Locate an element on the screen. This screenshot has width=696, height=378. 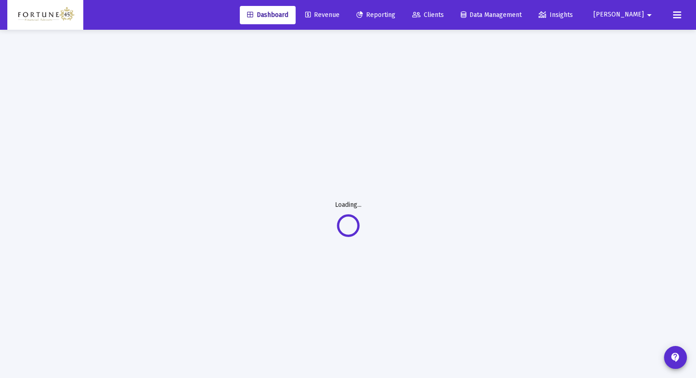
a: Revenue is located at coordinates (322, 15).